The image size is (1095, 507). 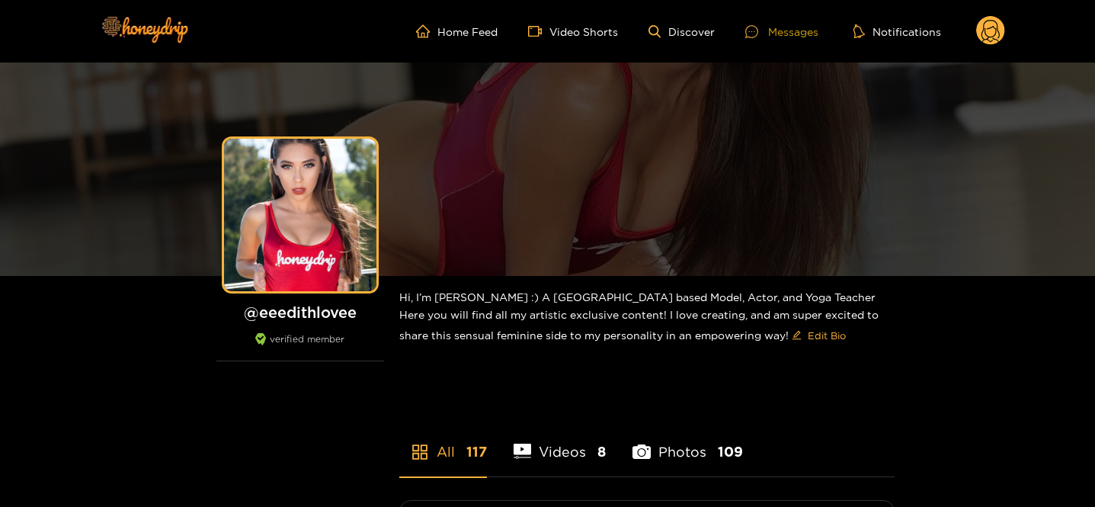 I want to click on span: video-camera, so click(x=539, y=31).